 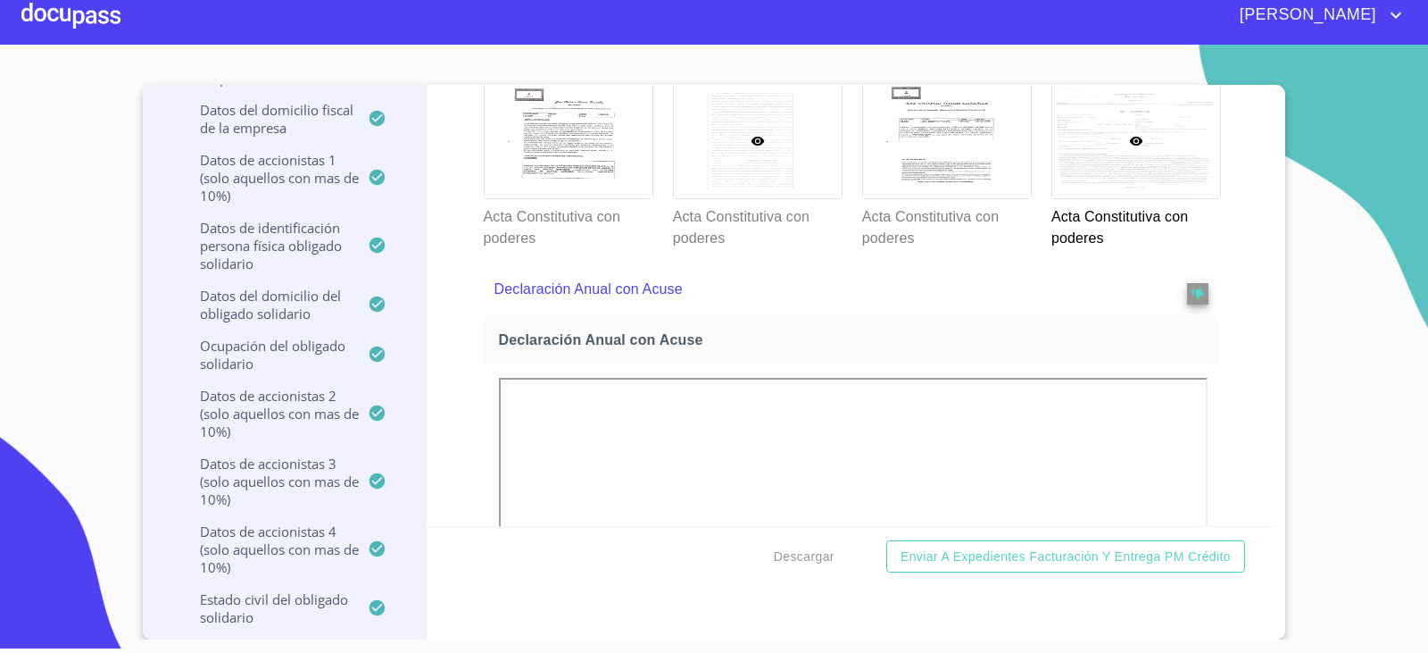 What do you see at coordinates (266, 413) in the screenshot?
I see `p: Datos de accionistas 2 (solo aquellos con mas de 10%)` at bounding box center [266, 413].